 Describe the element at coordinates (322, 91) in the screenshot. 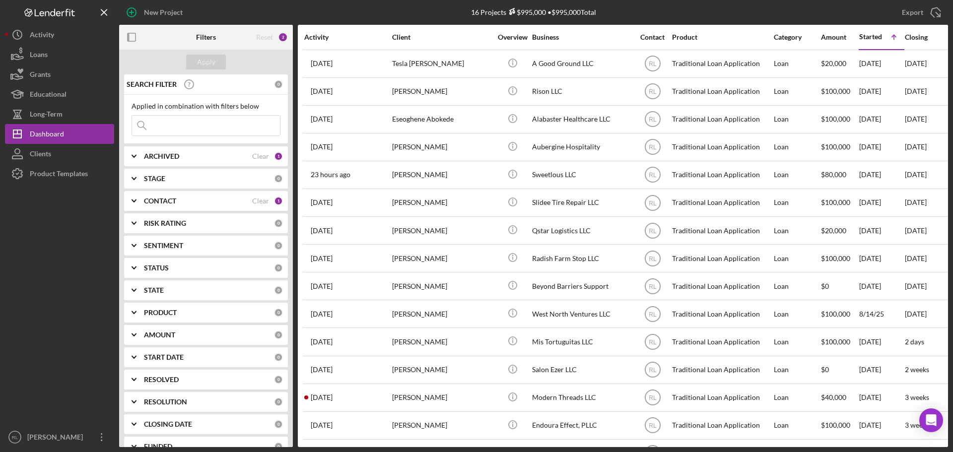

I see `time: 2025-09-25 15:59` at that location.